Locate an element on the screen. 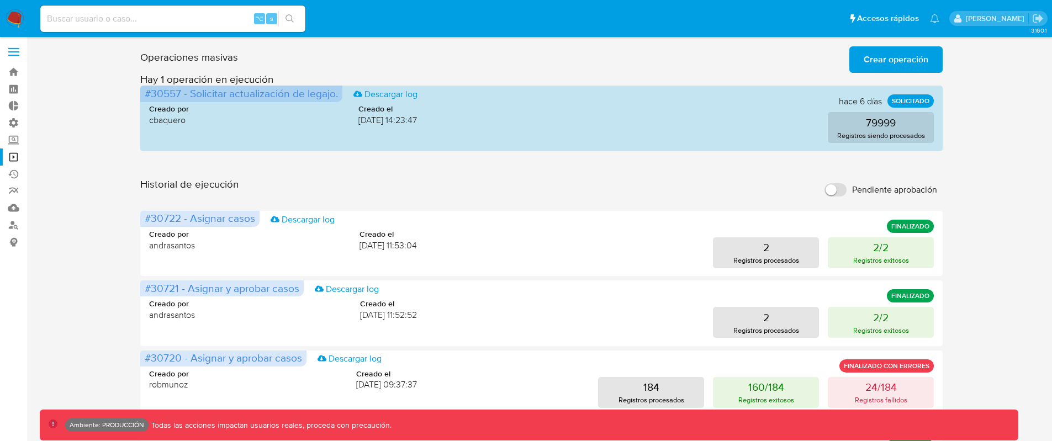 The image size is (1052, 441). span: s is located at coordinates (272, 18).